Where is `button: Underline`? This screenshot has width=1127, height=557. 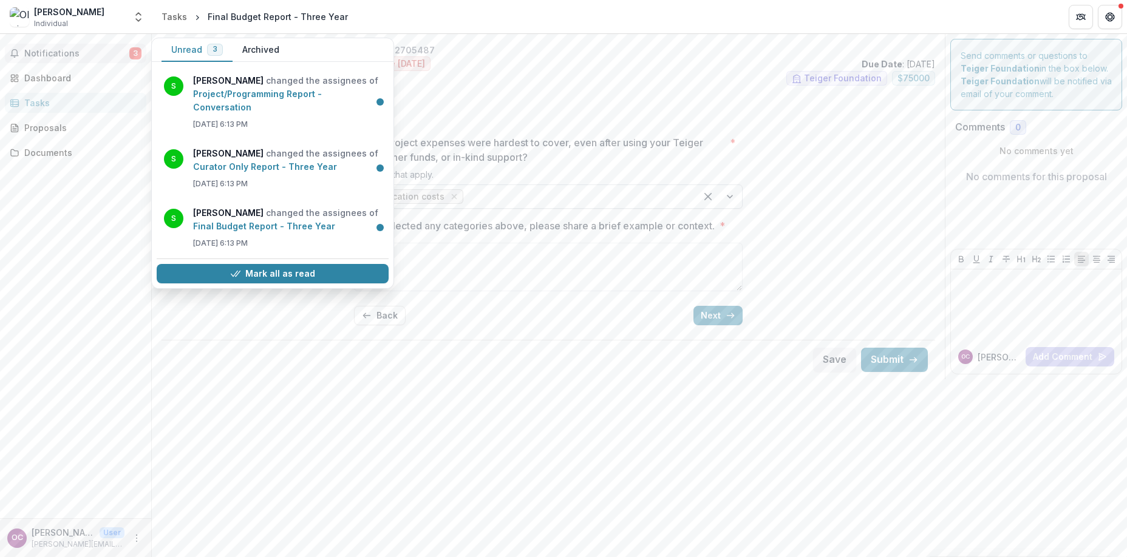 button: Underline is located at coordinates (976, 259).